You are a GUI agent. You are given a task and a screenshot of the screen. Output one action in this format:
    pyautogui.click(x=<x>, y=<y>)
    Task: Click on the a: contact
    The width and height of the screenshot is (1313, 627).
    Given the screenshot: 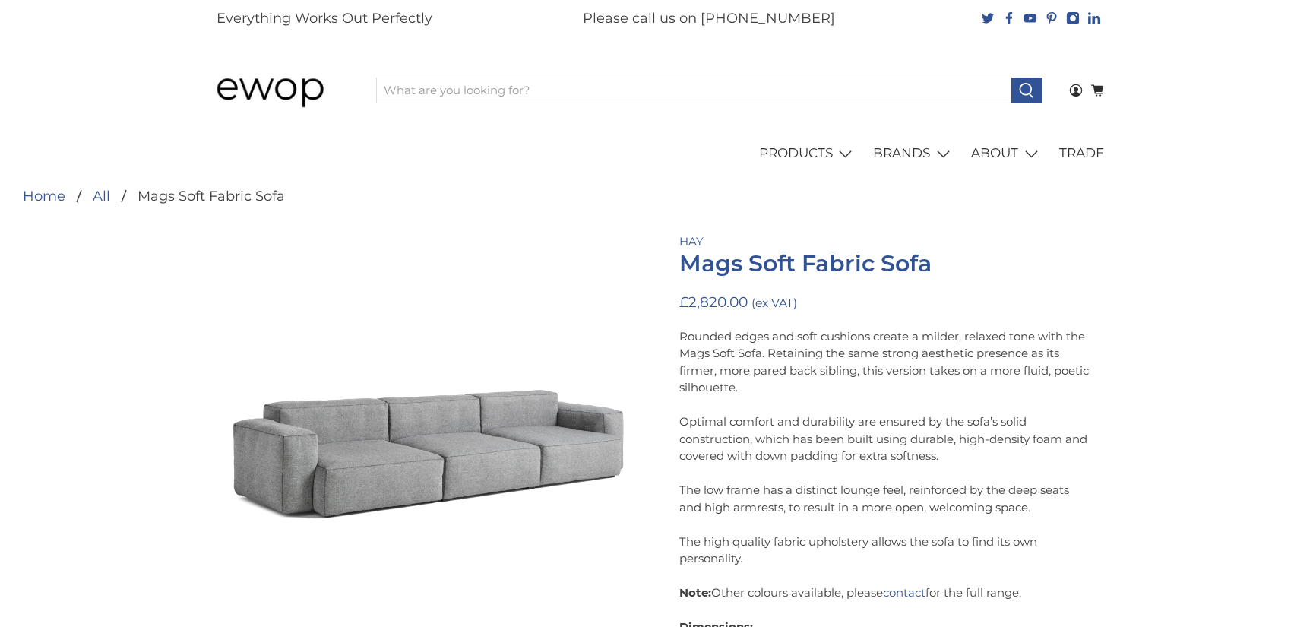 What is the action you would take?
    pyautogui.click(x=904, y=592)
    